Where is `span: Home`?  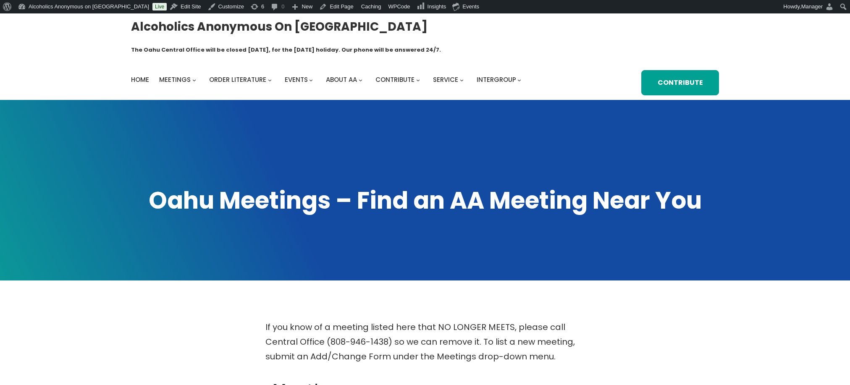 span: Home is located at coordinates (140, 79).